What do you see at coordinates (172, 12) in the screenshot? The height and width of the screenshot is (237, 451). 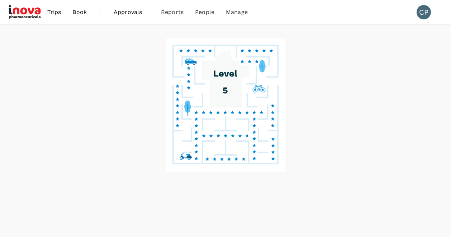 I see `span: Reports` at bounding box center [172, 12].